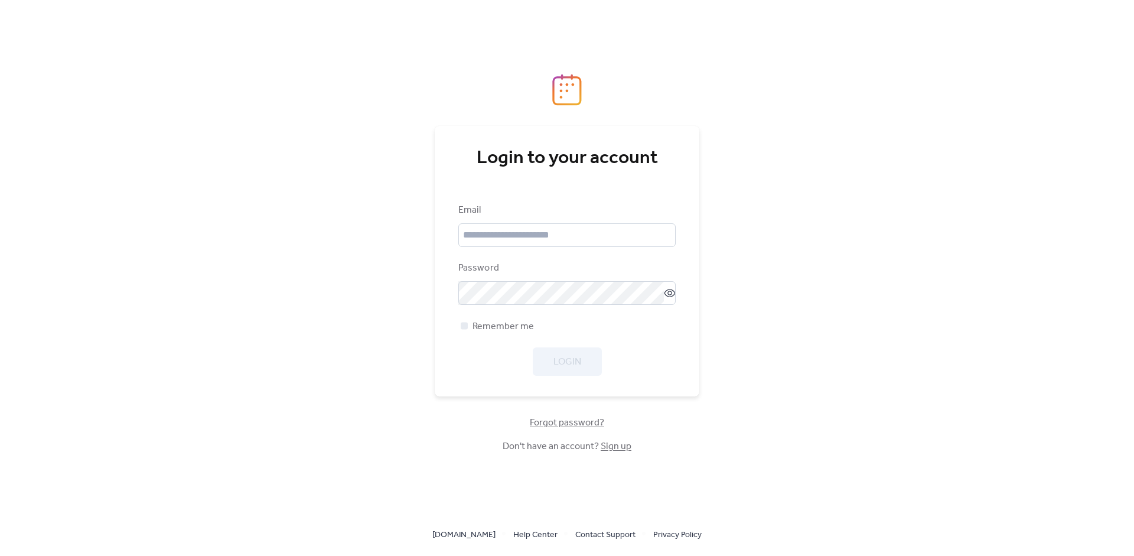  I want to click on a: Privacy Policy, so click(677, 534).